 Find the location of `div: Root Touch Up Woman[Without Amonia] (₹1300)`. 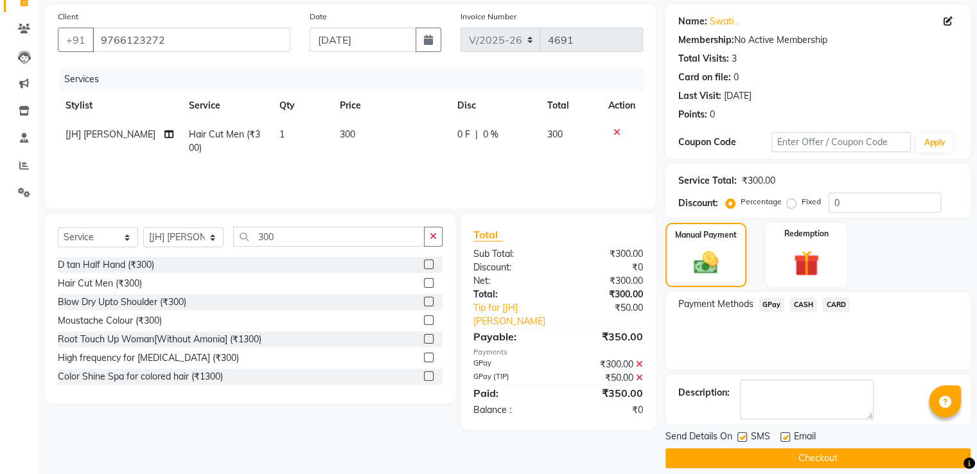

div: Root Touch Up Woman[Without Amonia] (₹1300) is located at coordinates (159, 339).